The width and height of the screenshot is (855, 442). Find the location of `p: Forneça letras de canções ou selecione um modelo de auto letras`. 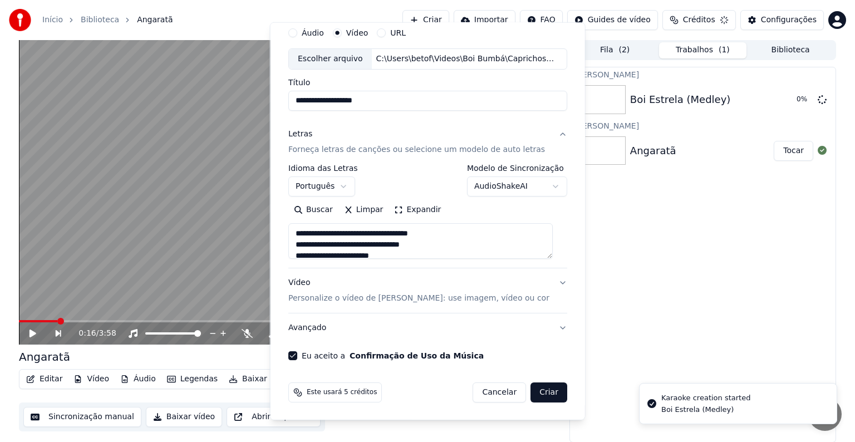

p: Forneça letras de canções ou selecione um modelo de auto letras is located at coordinates (417, 150).